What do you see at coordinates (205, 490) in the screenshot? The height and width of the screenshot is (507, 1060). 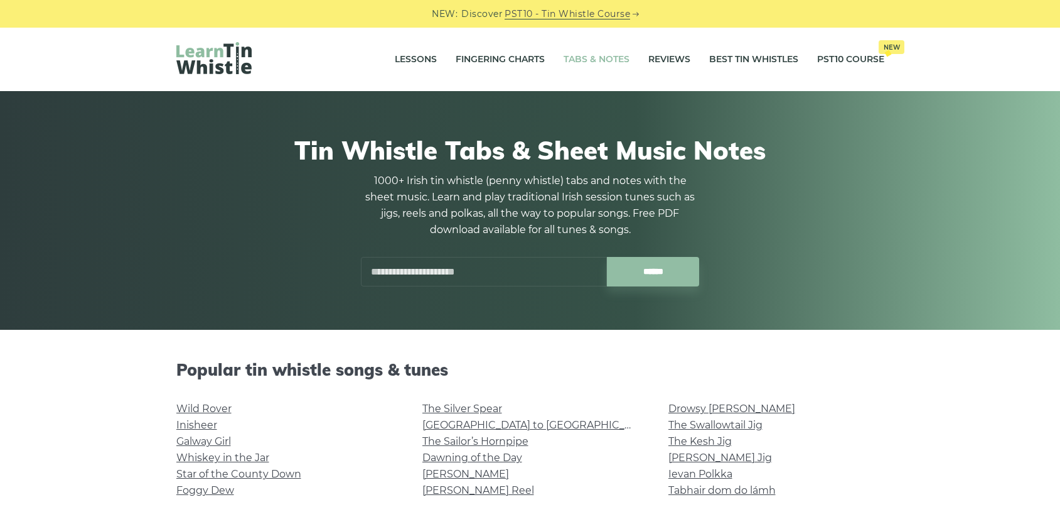 I see `a: Foggy Dew` at bounding box center [205, 490].